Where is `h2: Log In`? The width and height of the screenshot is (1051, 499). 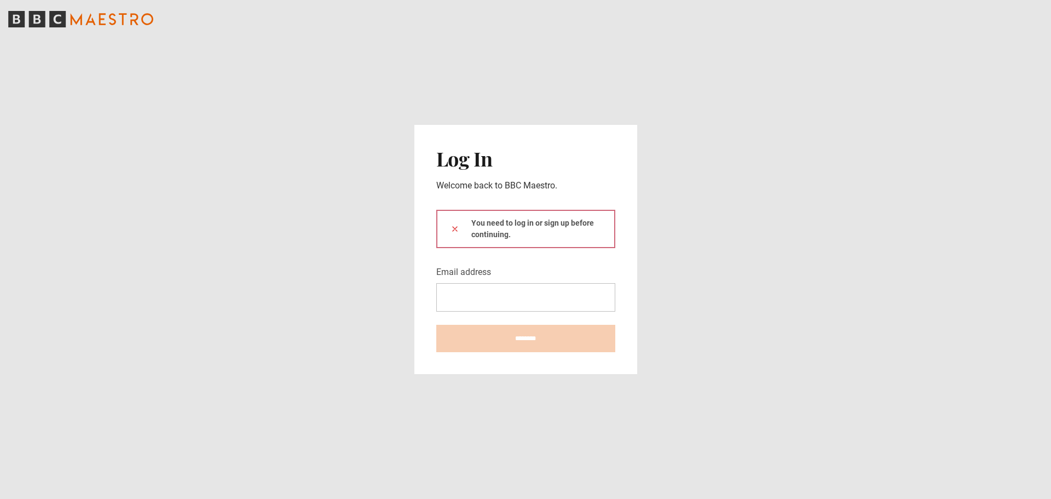
h2: Log In is located at coordinates (526, 158).